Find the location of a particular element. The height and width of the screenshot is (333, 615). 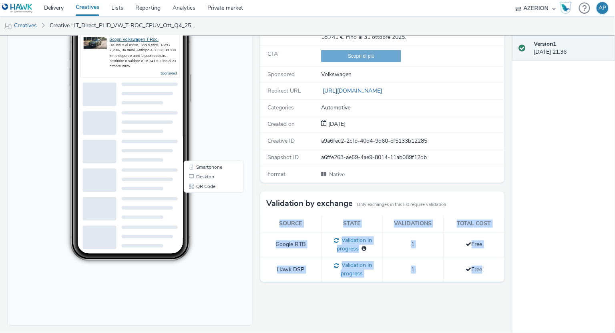

img: mobile is located at coordinates (8, 26).